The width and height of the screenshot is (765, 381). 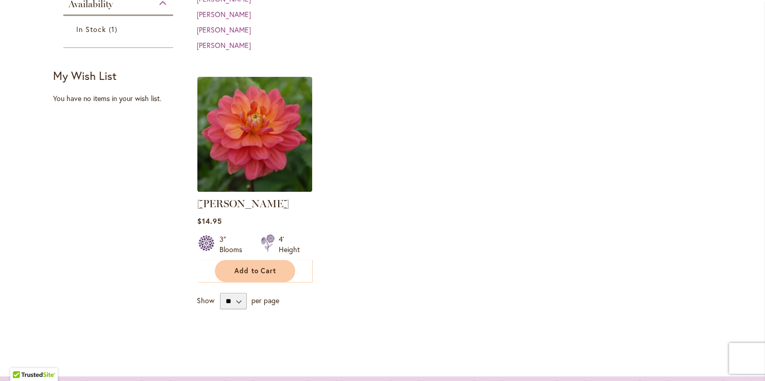 I want to click on div: You have no items in your wish list., so click(x=122, y=98).